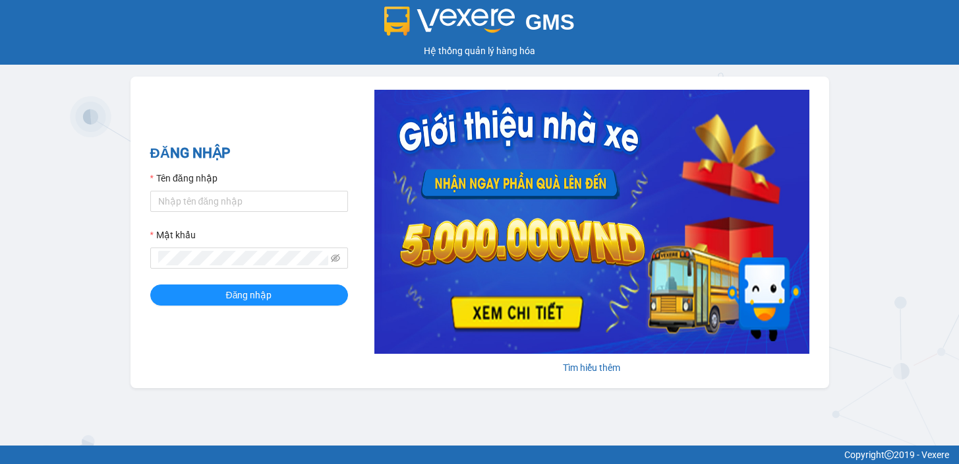  I want to click on input: Mật khẩu, so click(243, 258).